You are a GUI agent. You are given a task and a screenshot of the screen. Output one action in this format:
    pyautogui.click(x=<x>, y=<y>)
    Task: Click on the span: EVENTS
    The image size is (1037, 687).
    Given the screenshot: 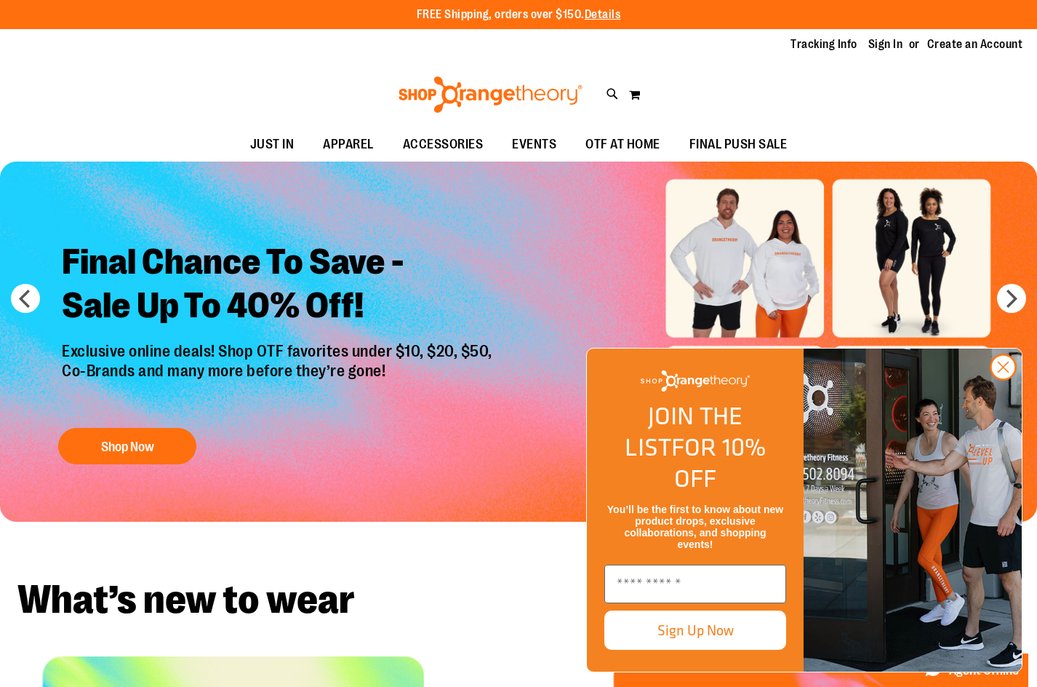 What is the action you would take?
    pyautogui.click(x=534, y=144)
    